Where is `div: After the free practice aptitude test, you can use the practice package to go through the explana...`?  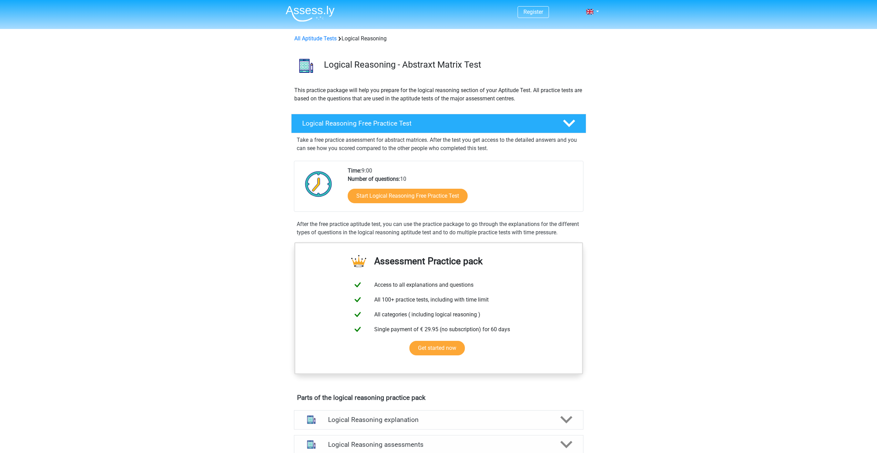
div: After the free practice aptitude test, you can use the practice package to go through the explana... is located at coordinates (439, 228).